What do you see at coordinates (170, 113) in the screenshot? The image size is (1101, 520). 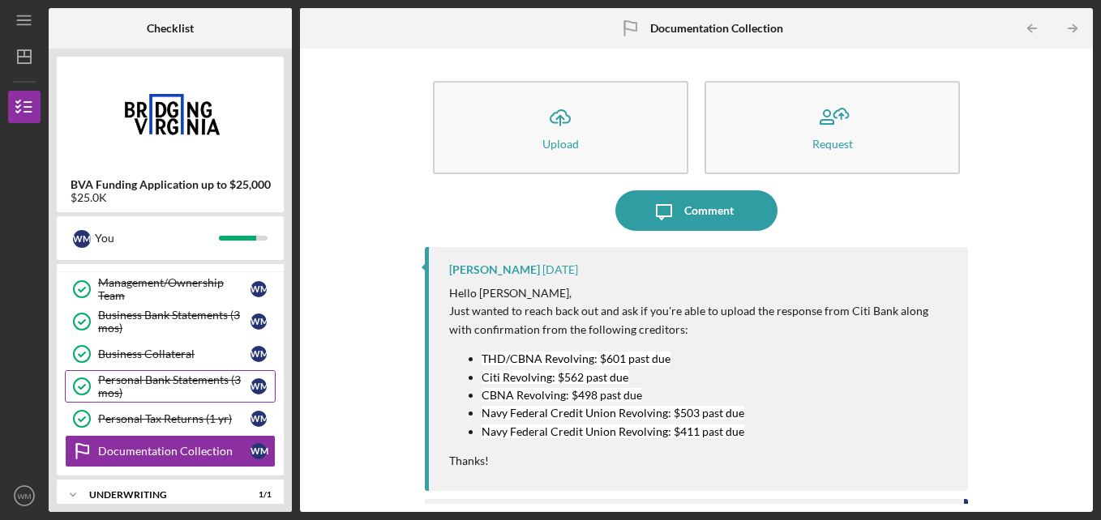 I see `img: Product logo` at bounding box center [170, 113].